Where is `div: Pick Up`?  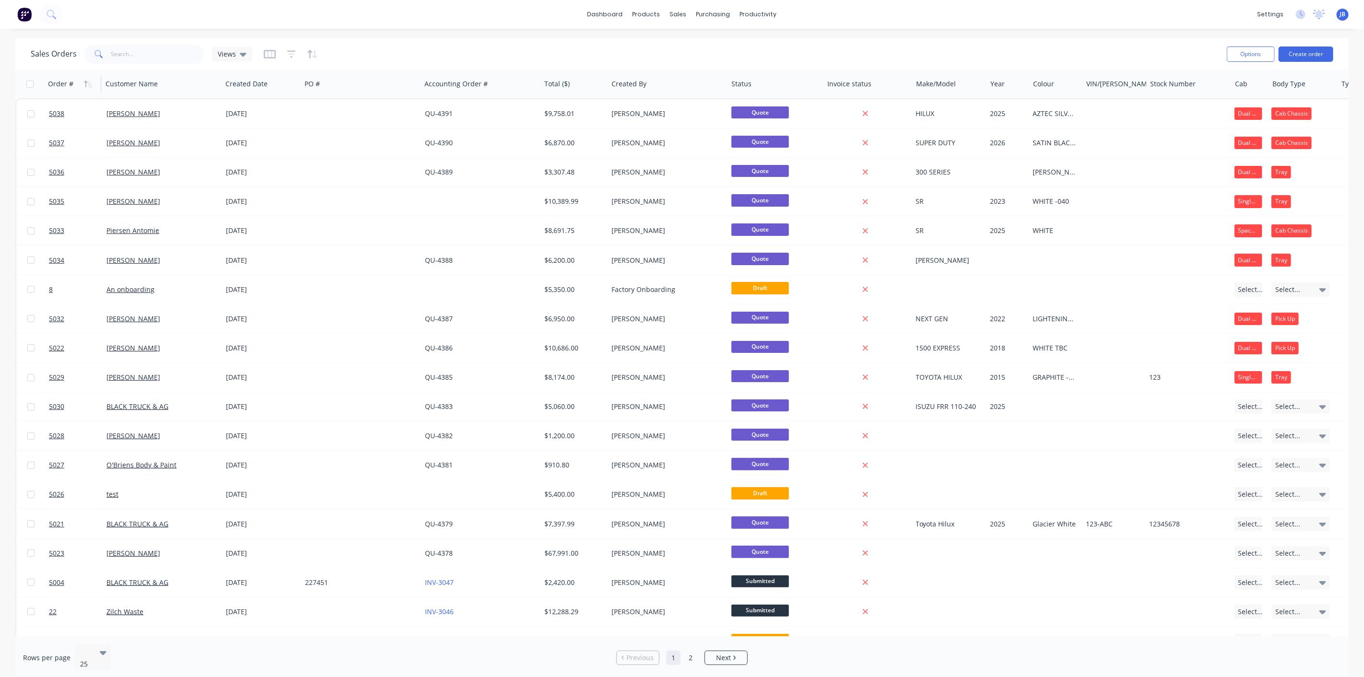 div: Pick Up is located at coordinates (1285, 319).